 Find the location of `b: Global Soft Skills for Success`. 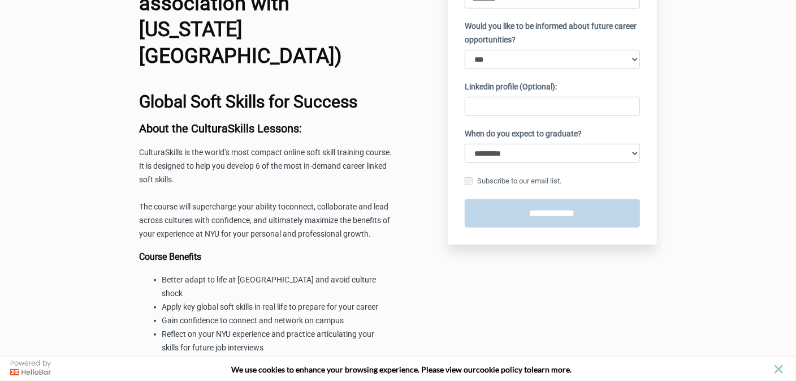

b: Global Soft Skills for Success is located at coordinates (249, 101).